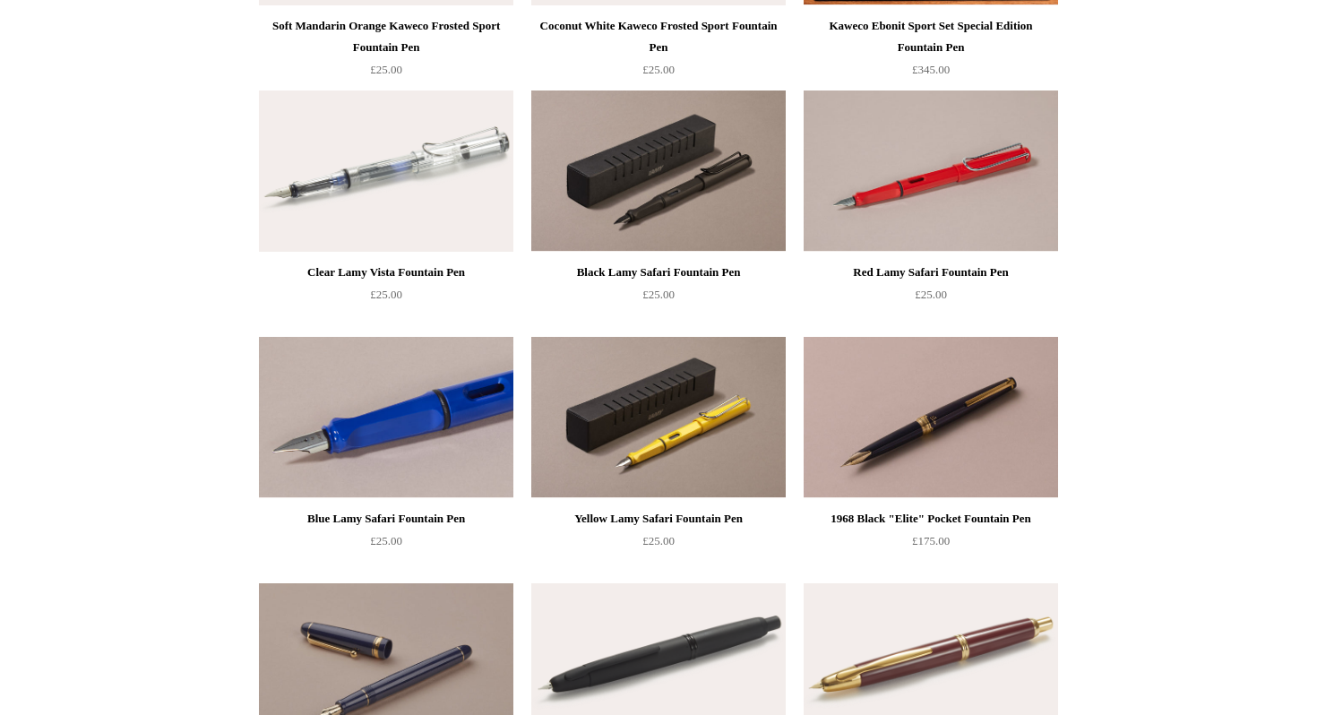  Describe the element at coordinates (659, 272) in the screenshot. I see `div: Black Lamy Safari Fountain Pen` at that location.